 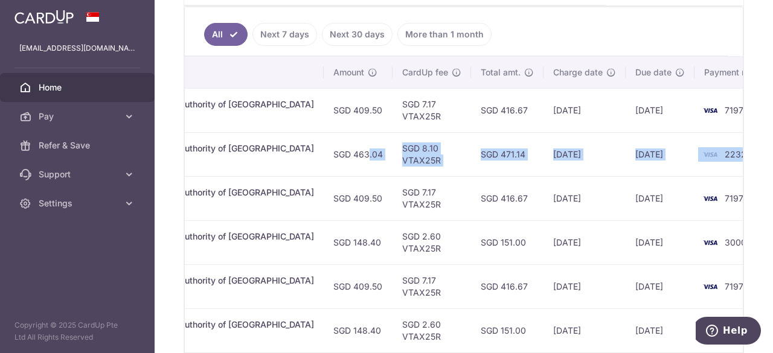 I want to click on span: Pay, so click(x=78, y=117).